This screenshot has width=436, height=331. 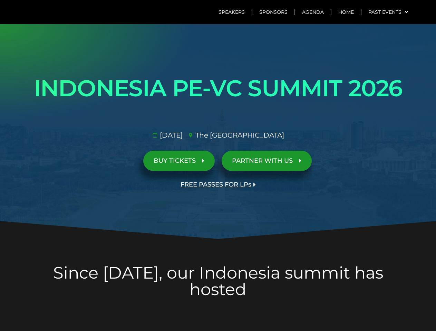 I want to click on span: BUY TICKETS, so click(x=175, y=161).